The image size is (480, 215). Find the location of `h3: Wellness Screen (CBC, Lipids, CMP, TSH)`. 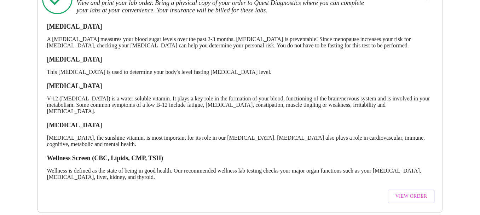

h3: Wellness Screen (CBC, Lipids, CMP, TSH) is located at coordinates (240, 158).